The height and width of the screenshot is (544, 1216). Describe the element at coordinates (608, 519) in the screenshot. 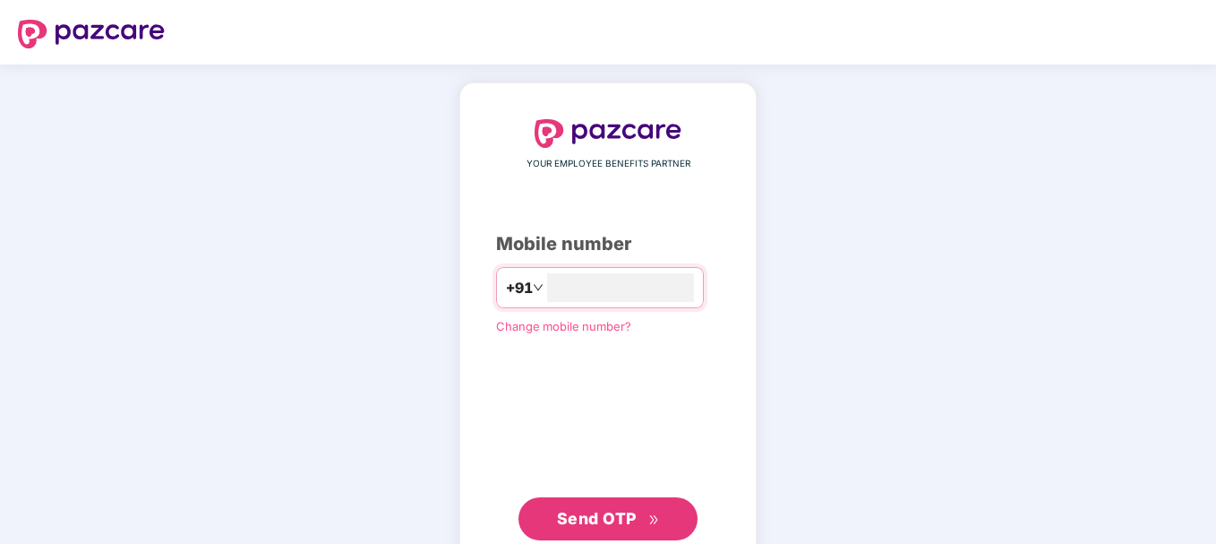

I see `button: Send OTPdouble-right` at that location.